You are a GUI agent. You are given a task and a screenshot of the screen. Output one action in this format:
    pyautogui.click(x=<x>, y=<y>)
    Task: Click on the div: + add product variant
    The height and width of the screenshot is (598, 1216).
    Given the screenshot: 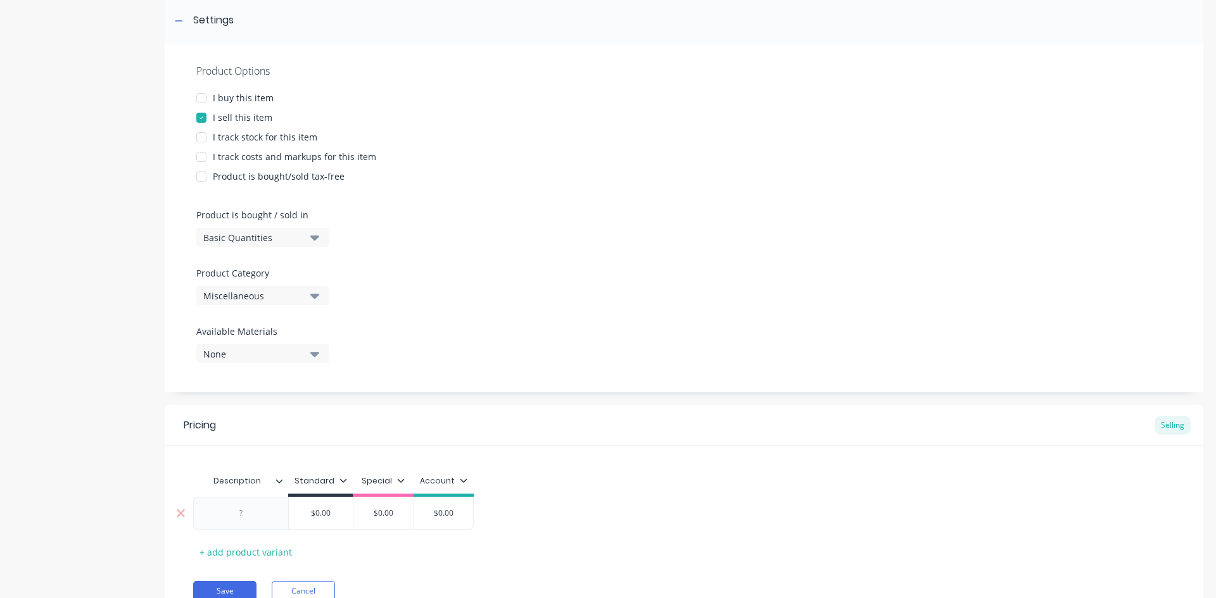 What is the action you would take?
    pyautogui.click(x=246, y=552)
    